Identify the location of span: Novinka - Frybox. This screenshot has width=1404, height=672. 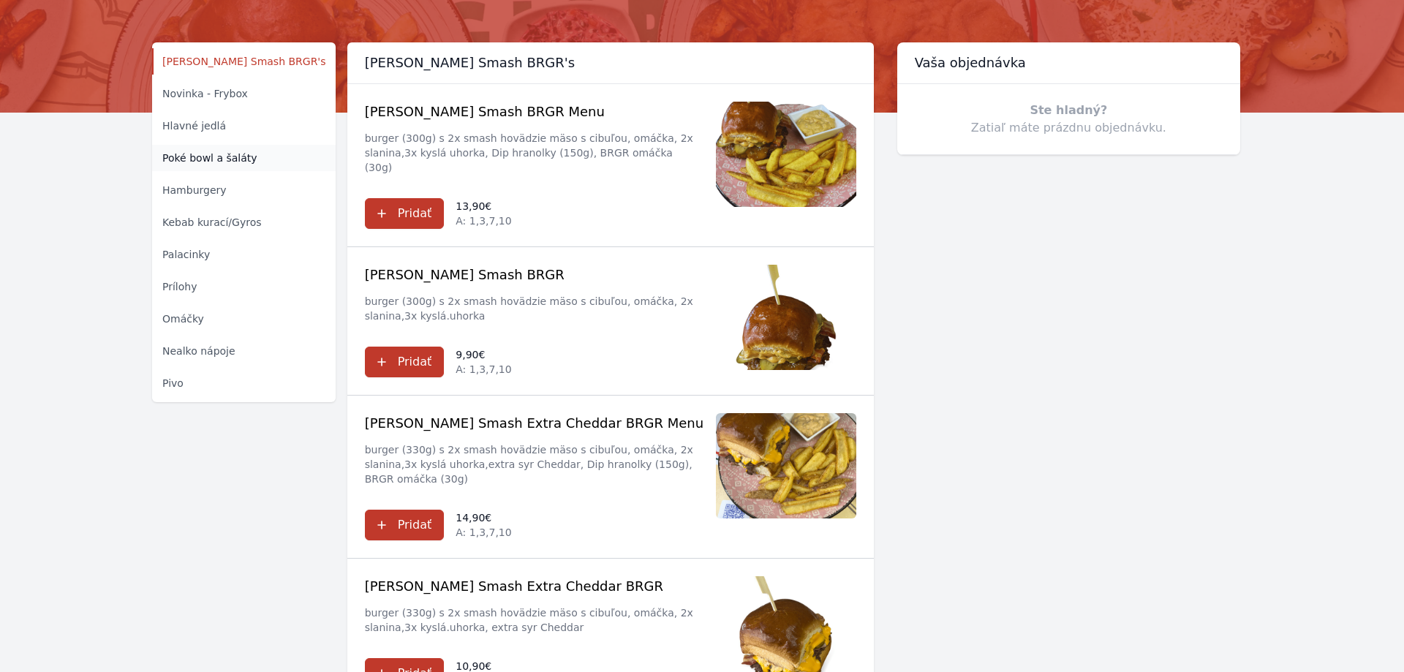
(205, 94).